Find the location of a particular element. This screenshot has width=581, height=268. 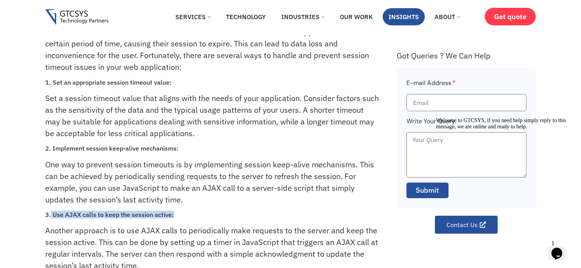

span: Welcome to GTCSYS, if you need help simply reply to this message, we are online and ready to help. is located at coordinates (68, 9).